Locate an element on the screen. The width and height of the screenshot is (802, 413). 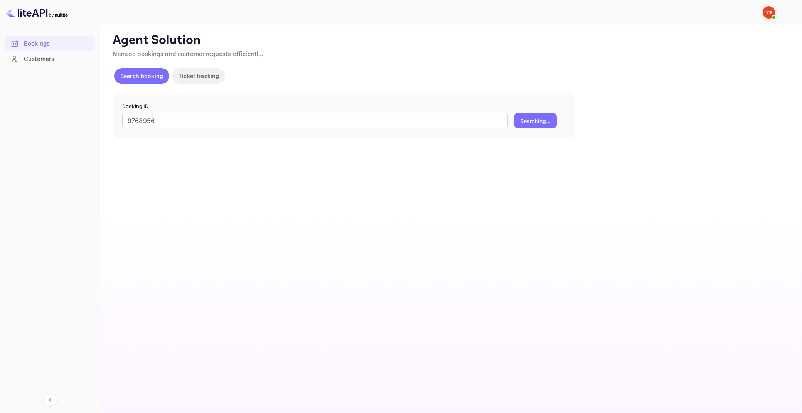
a: Bookings is located at coordinates (50, 43).